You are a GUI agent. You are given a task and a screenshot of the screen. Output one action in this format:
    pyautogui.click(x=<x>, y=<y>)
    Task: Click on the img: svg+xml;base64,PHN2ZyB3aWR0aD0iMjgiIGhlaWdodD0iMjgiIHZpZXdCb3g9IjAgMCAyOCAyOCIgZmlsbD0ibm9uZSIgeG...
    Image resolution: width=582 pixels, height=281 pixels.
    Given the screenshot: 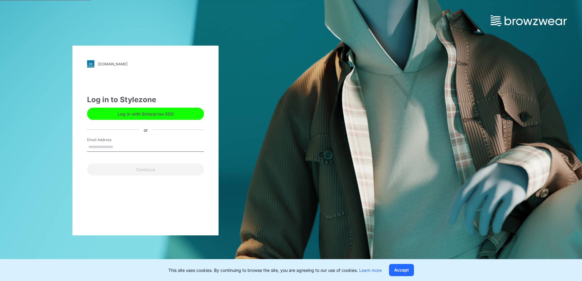 What is the action you would take?
    pyautogui.click(x=91, y=64)
    